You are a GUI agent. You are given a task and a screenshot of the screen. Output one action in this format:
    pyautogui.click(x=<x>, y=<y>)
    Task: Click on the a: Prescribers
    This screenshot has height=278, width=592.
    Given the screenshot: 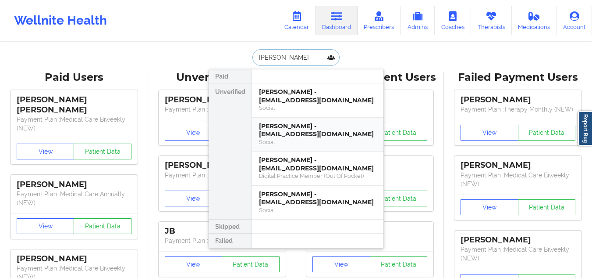 What is the action you would take?
    pyautogui.click(x=379, y=21)
    